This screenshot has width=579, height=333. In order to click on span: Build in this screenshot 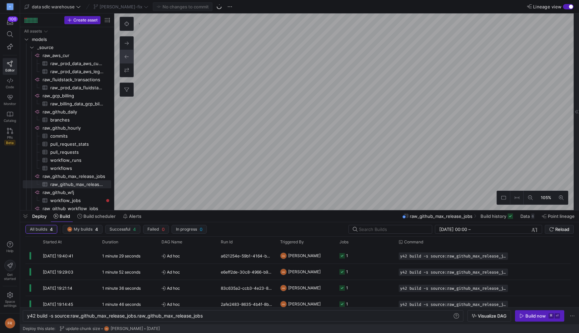, I will do `click(65, 216)`.